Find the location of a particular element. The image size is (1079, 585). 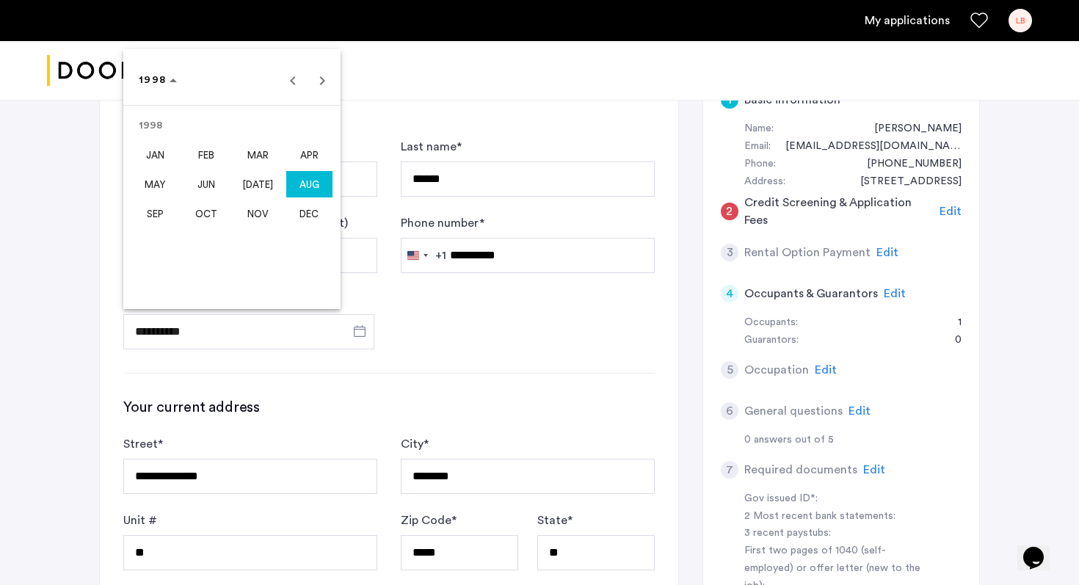

span: FEB is located at coordinates (206, 155).